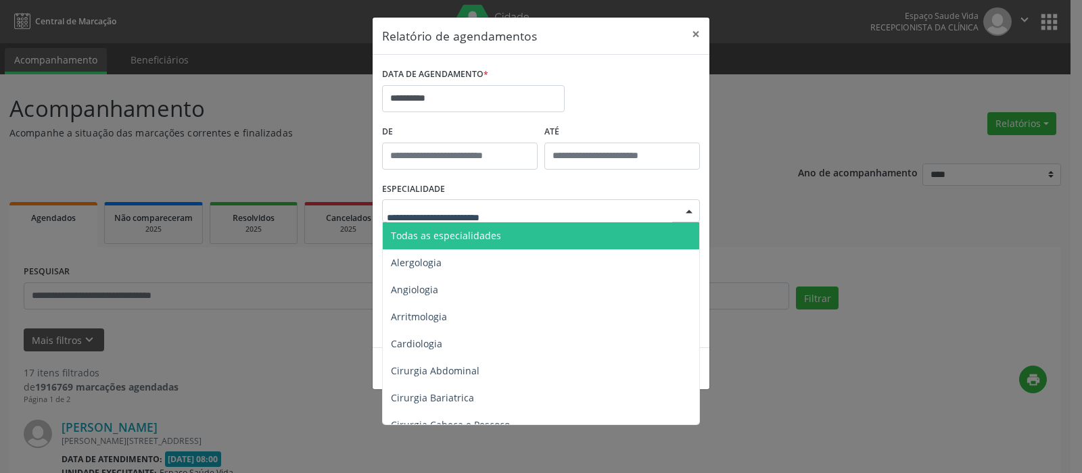 The width and height of the screenshot is (1082, 473). I want to click on span: Cirurgia Cabeça e Pescoço, so click(450, 425).